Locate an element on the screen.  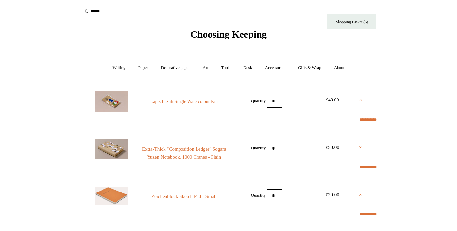
a: Lapis Lazuli Single Watercolour Pan is located at coordinates (184, 102).